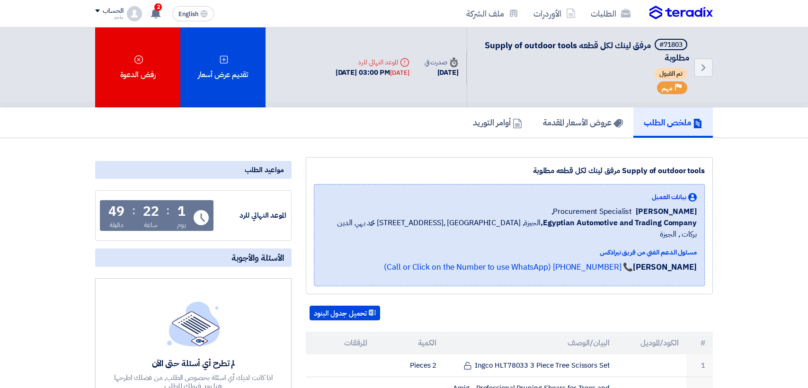 This screenshot has width=808, height=388. I want to click on b: Egyptian Automotive and Trading Company,, so click(619, 223).